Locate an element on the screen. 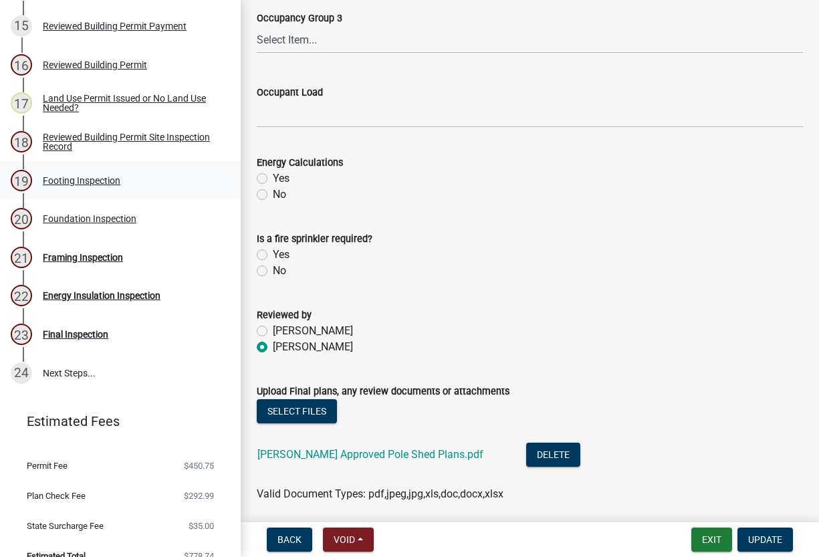  div: 18 is located at coordinates (21, 142).